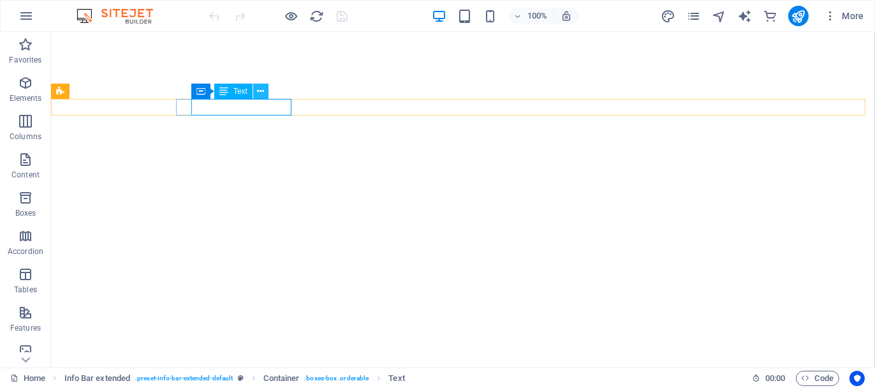 This screenshot has height=388, width=875. Describe the element at coordinates (719, 16) in the screenshot. I see `i: Navigator` at that location.